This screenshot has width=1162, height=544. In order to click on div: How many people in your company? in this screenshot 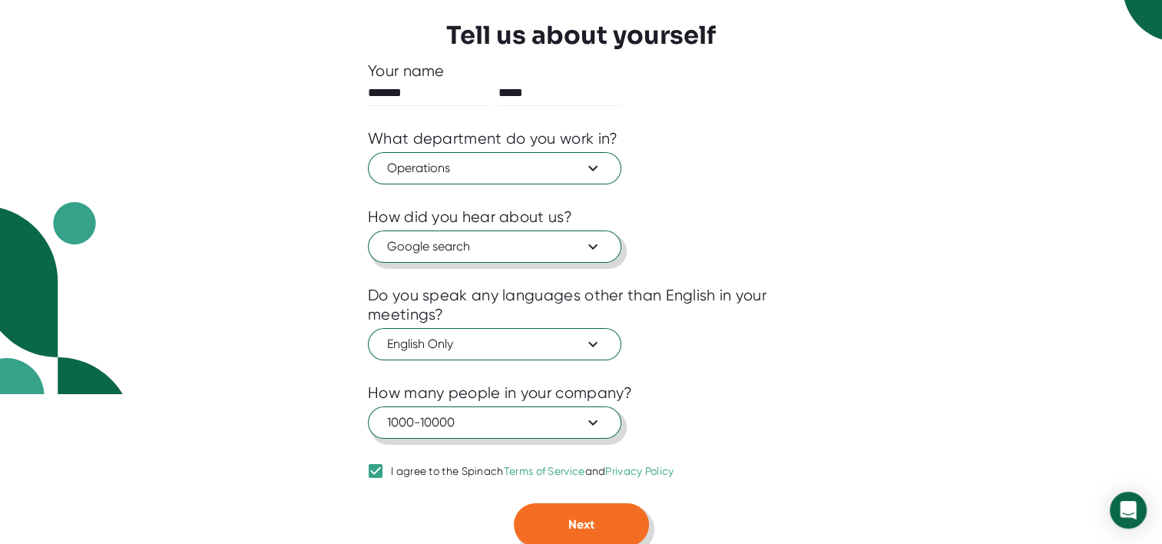, I will do `click(500, 392)`.